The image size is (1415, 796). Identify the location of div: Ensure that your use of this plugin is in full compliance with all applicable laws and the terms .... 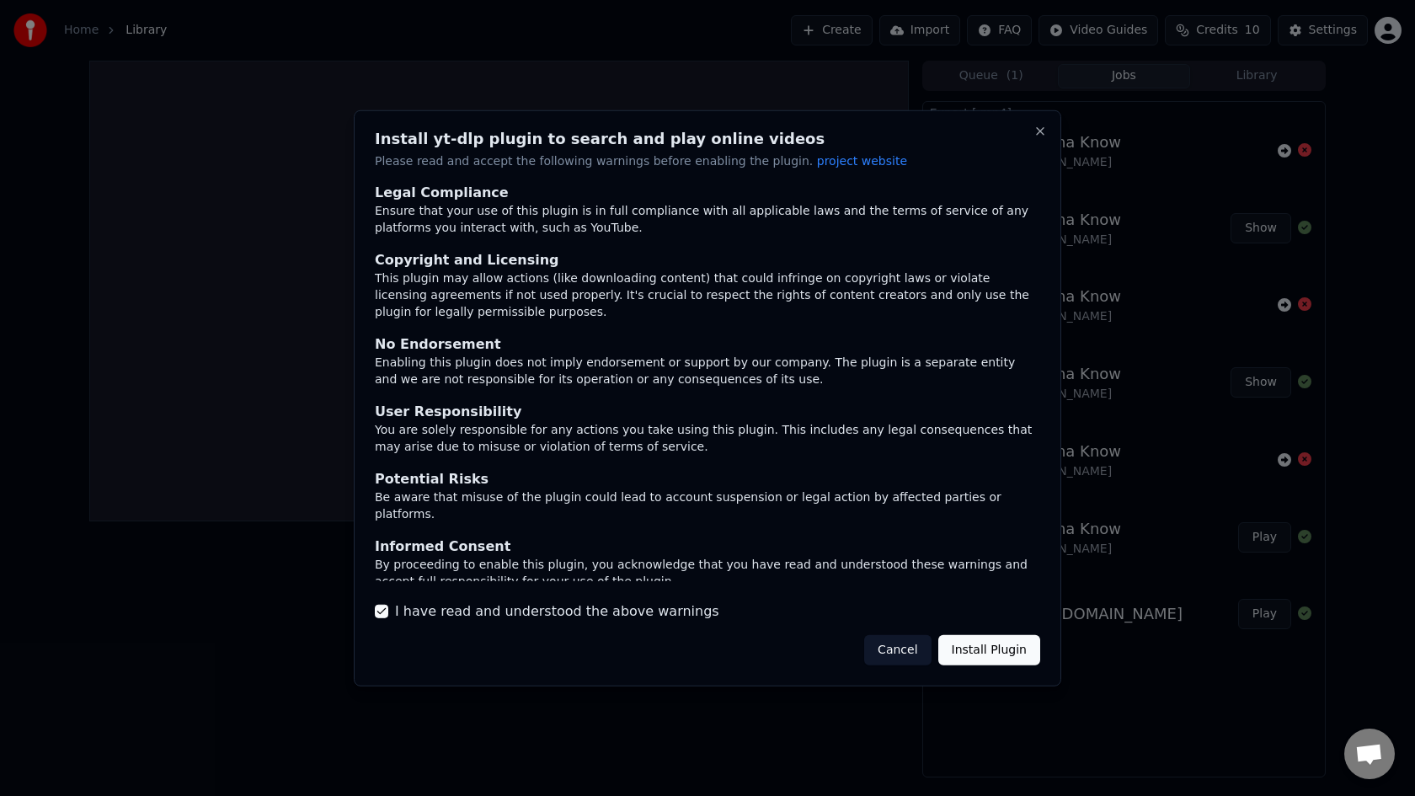
(708, 220).